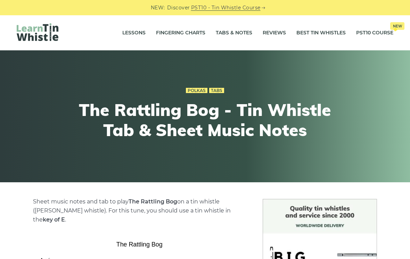 This screenshot has width=410, height=259. I want to click on a: PST10 CourseNew, so click(374, 33).